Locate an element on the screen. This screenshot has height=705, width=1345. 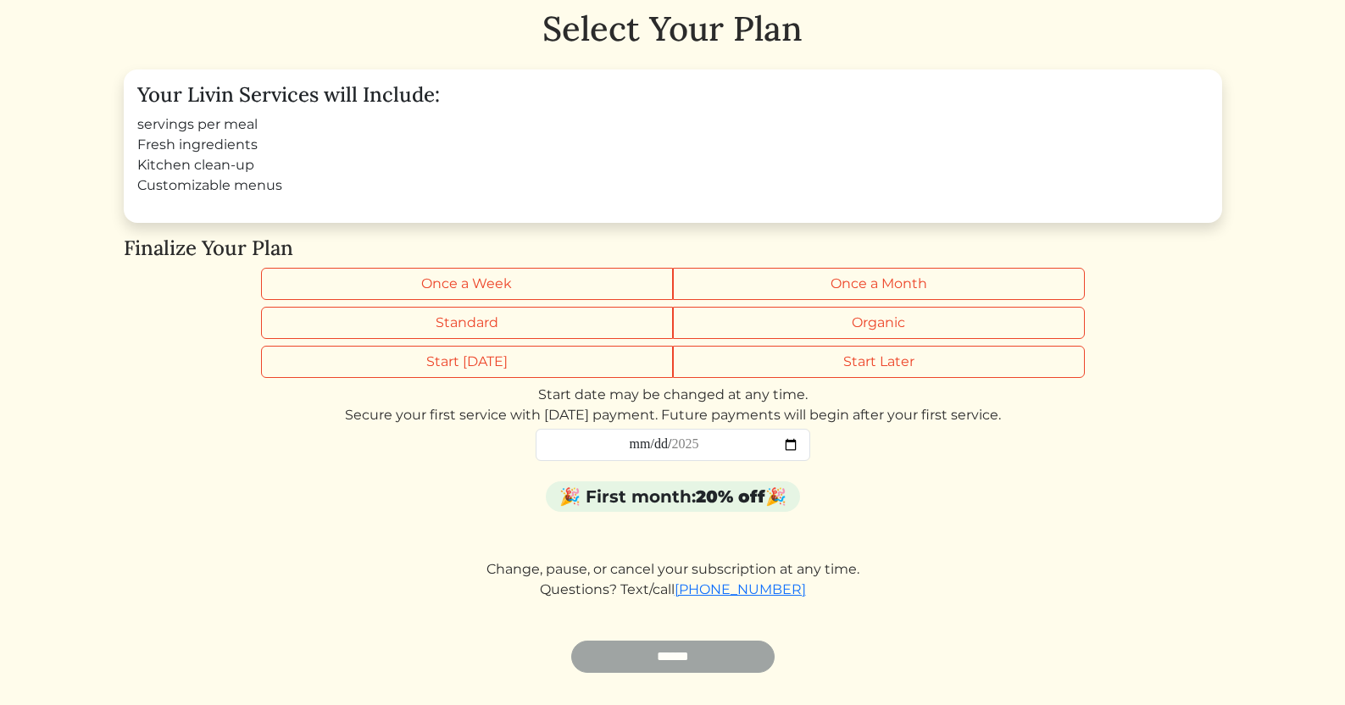
div: Billing frequency is located at coordinates (673, 284).